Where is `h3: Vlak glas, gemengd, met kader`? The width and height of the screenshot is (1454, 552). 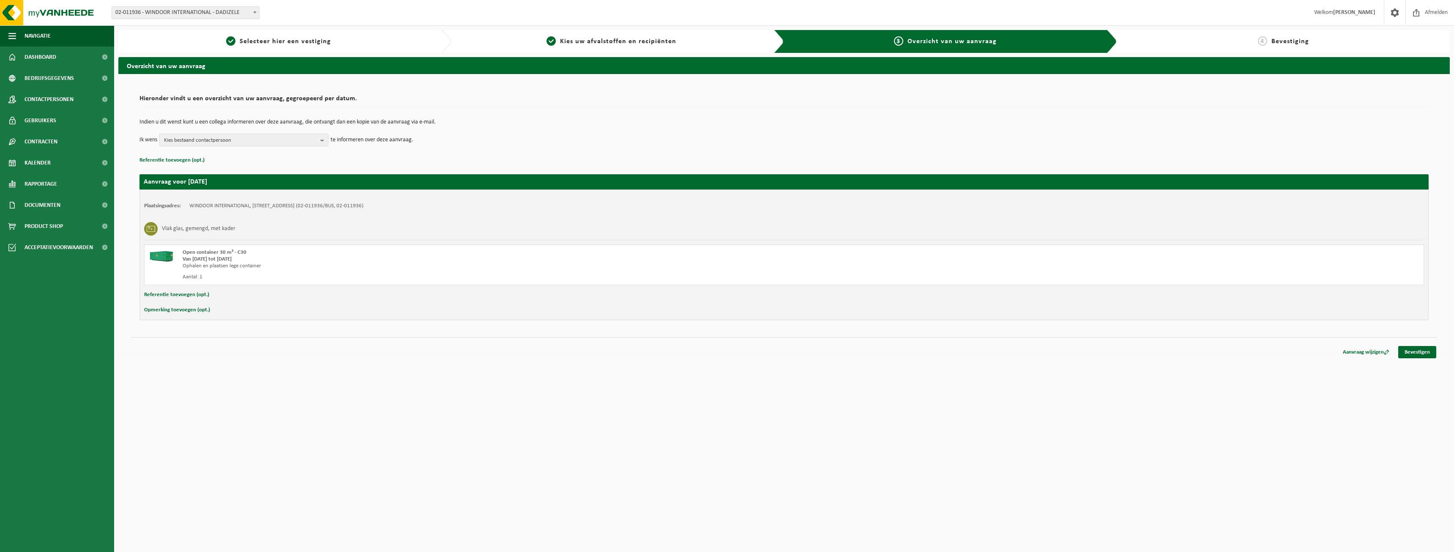
h3: Vlak glas, gemengd, met kader is located at coordinates (199, 229).